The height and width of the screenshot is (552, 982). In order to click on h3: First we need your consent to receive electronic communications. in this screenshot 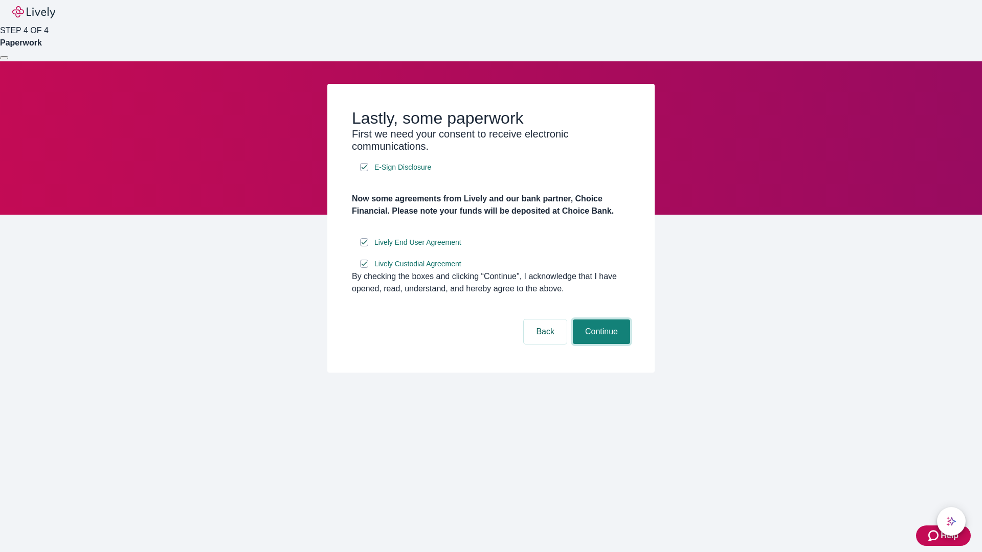, I will do `click(491, 140)`.